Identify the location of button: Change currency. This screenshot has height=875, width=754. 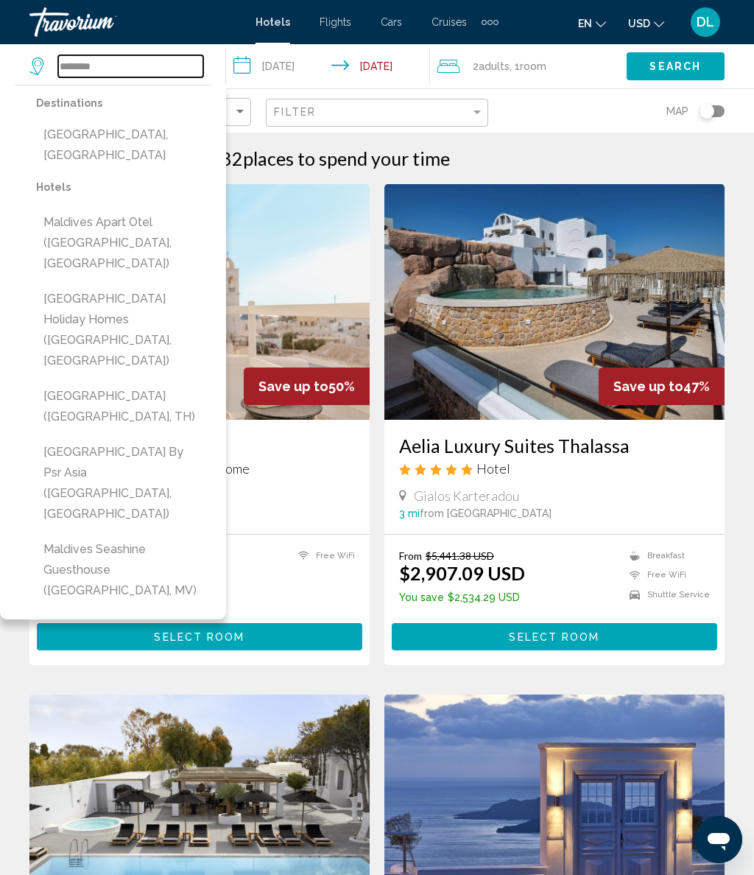
(646, 23).